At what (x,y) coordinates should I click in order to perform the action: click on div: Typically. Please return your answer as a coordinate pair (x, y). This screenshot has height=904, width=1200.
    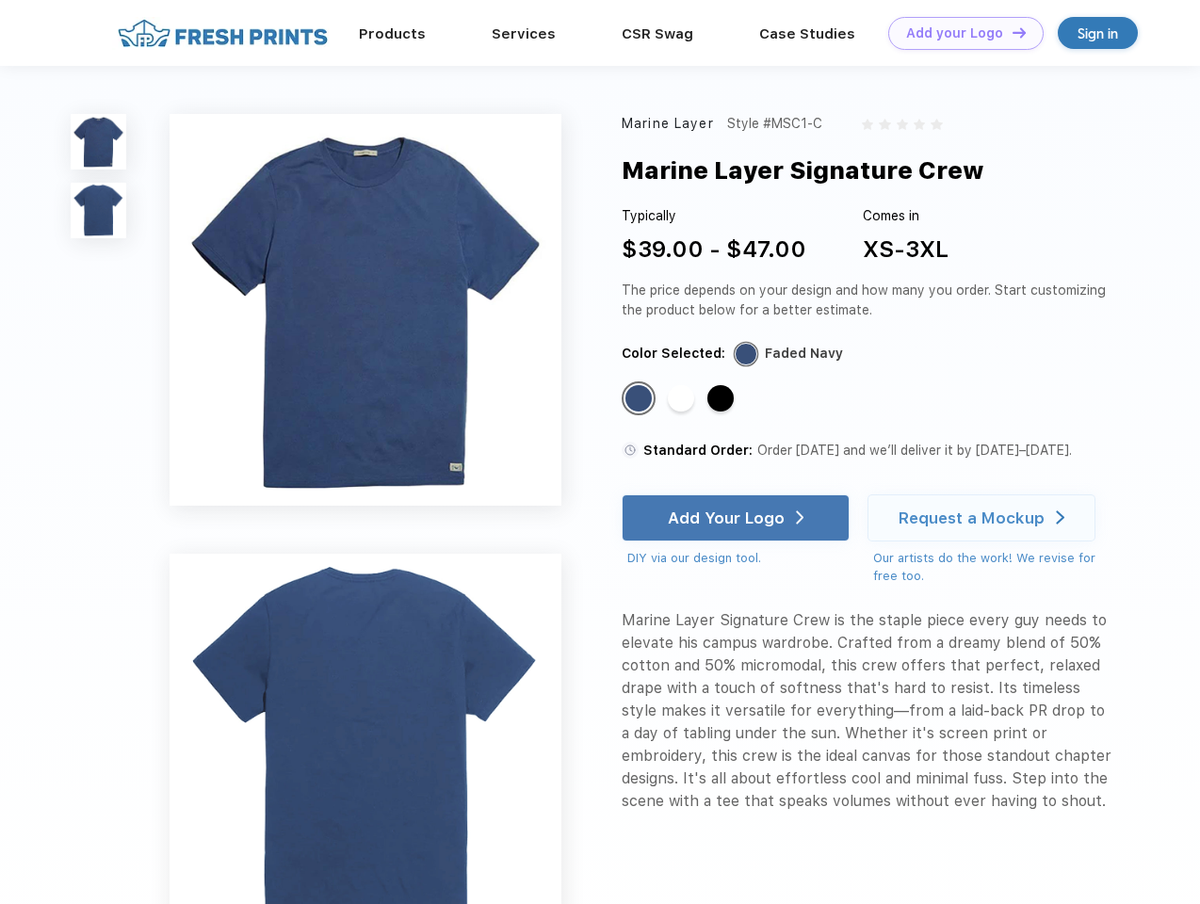
    Looking at the image, I should click on (714, 216).